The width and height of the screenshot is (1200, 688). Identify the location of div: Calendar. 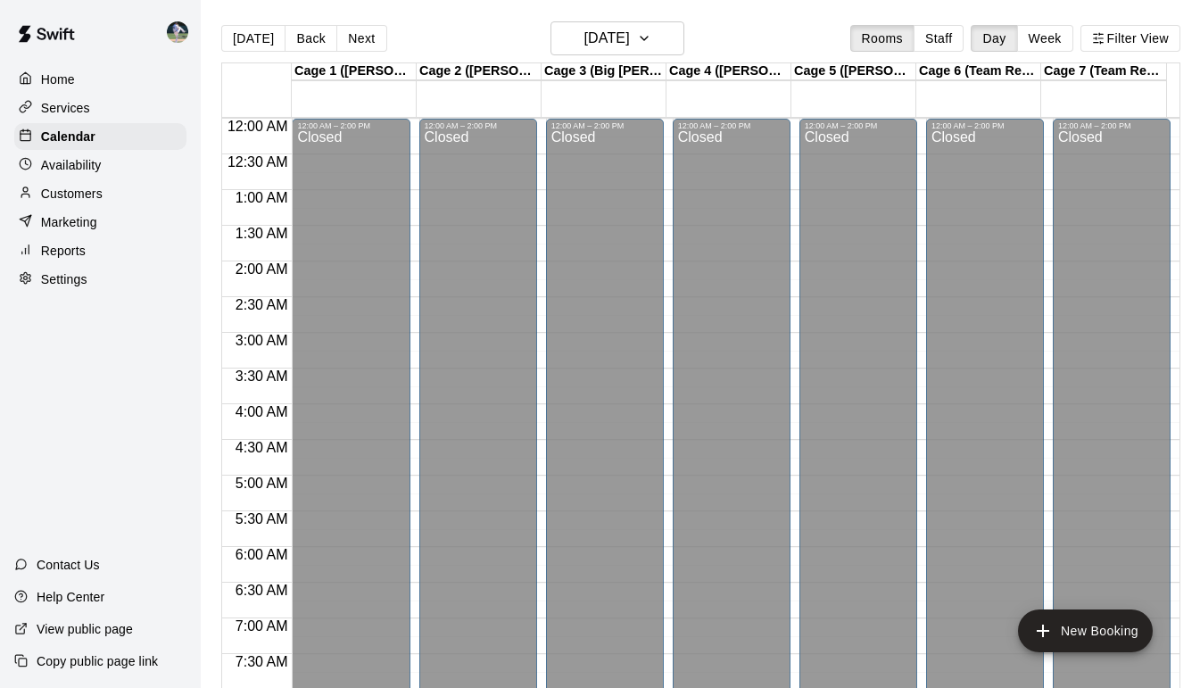
(100, 137).